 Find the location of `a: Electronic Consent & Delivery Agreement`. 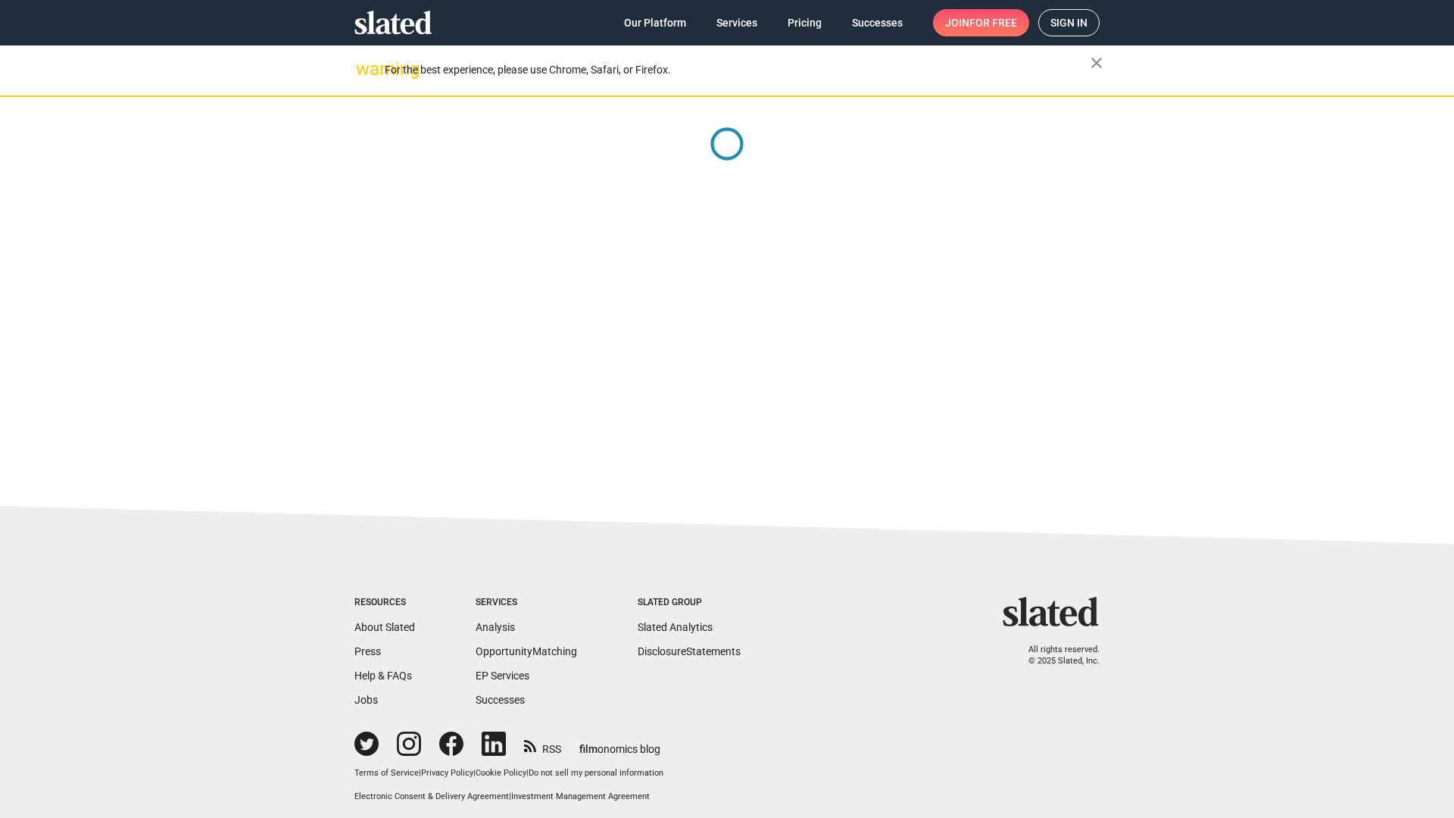

a: Electronic Consent & Delivery Agreement is located at coordinates (432, 796).